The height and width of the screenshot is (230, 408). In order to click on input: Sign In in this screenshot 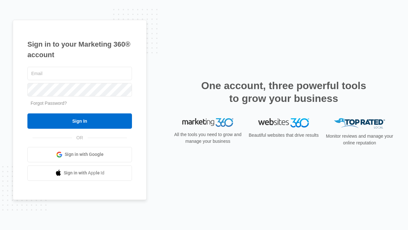, I will do `click(80, 121)`.